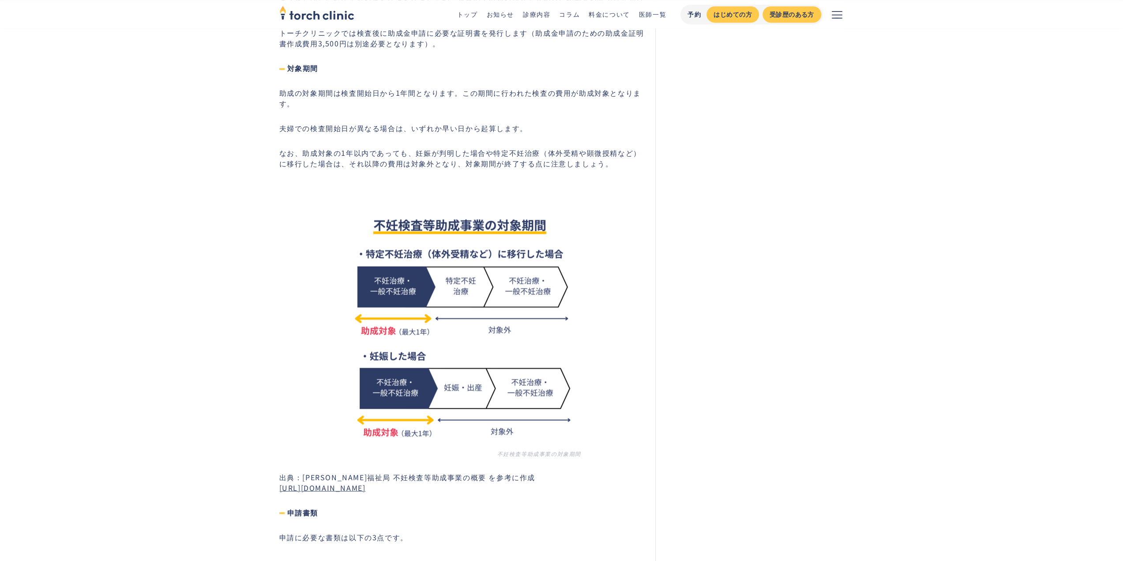 The image size is (1123, 561). I want to click on a: お知らせ, so click(500, 14).